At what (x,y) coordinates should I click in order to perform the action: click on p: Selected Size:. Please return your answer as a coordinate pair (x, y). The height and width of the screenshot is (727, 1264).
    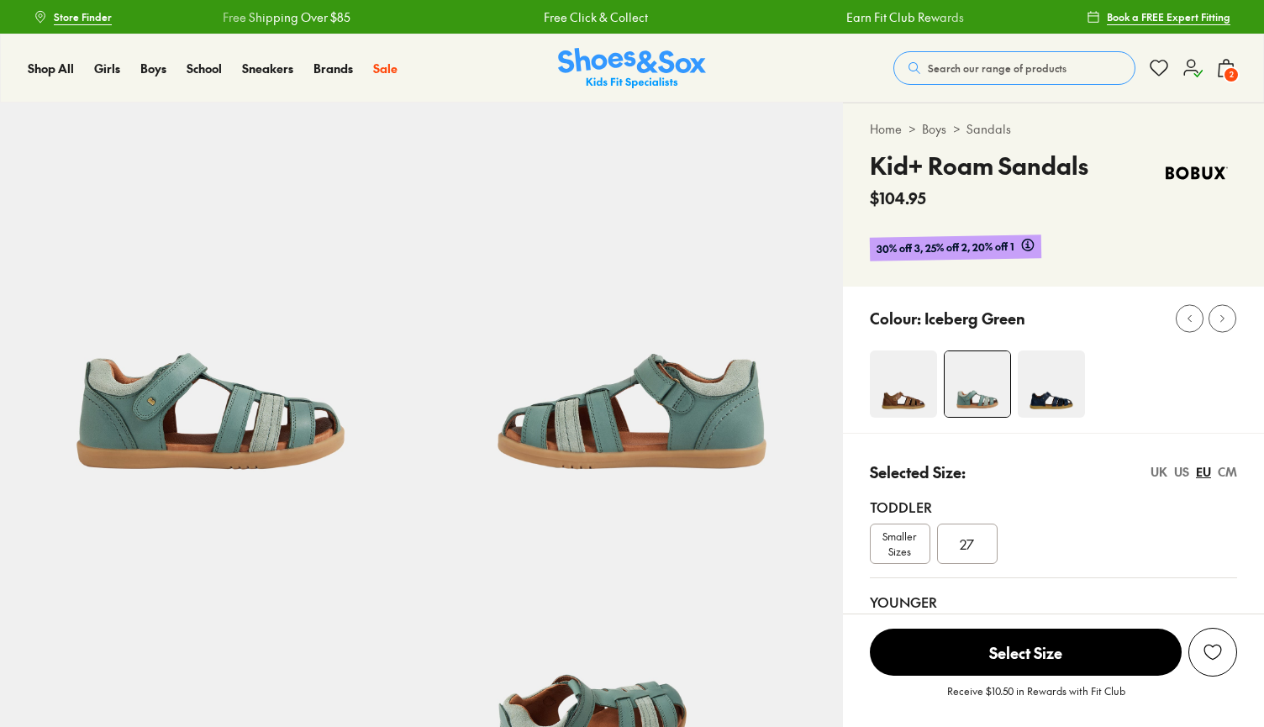
    Looking at the image, I should click on (918, 471).